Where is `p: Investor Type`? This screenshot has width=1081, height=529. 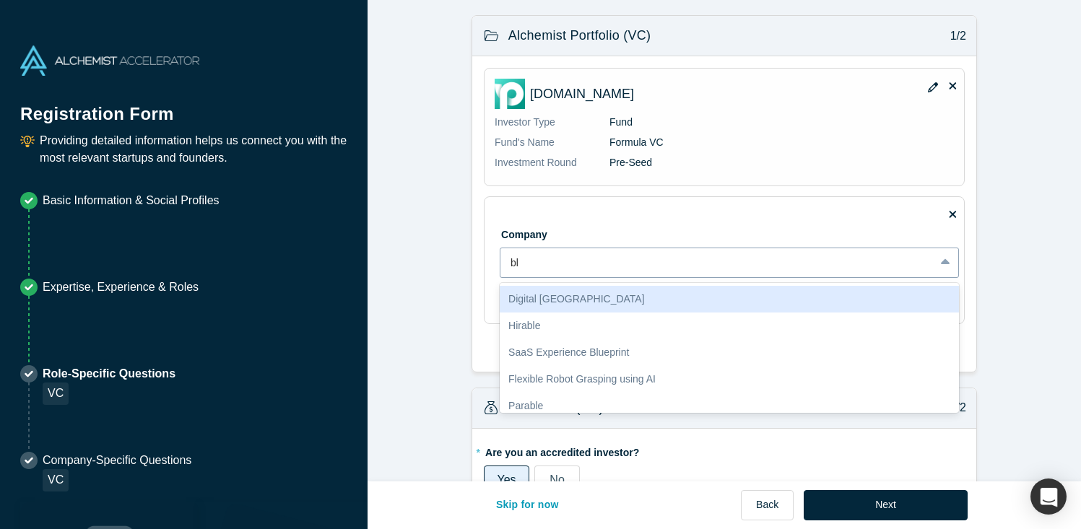
p: Investor Type is located at coordinates (552, 122).